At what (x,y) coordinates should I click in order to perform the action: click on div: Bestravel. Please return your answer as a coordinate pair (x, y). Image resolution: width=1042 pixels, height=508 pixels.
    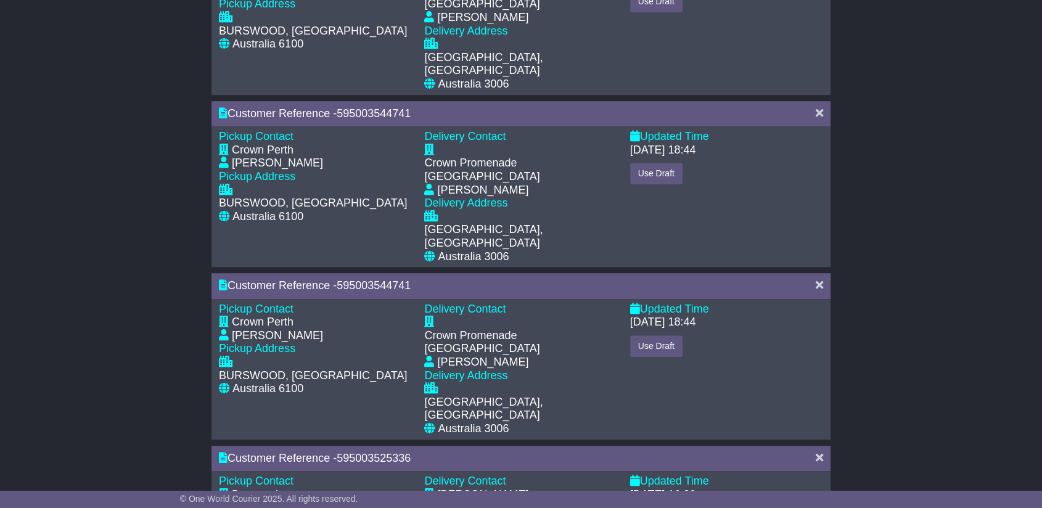
    Looking at the image, I should click on (255, 495).